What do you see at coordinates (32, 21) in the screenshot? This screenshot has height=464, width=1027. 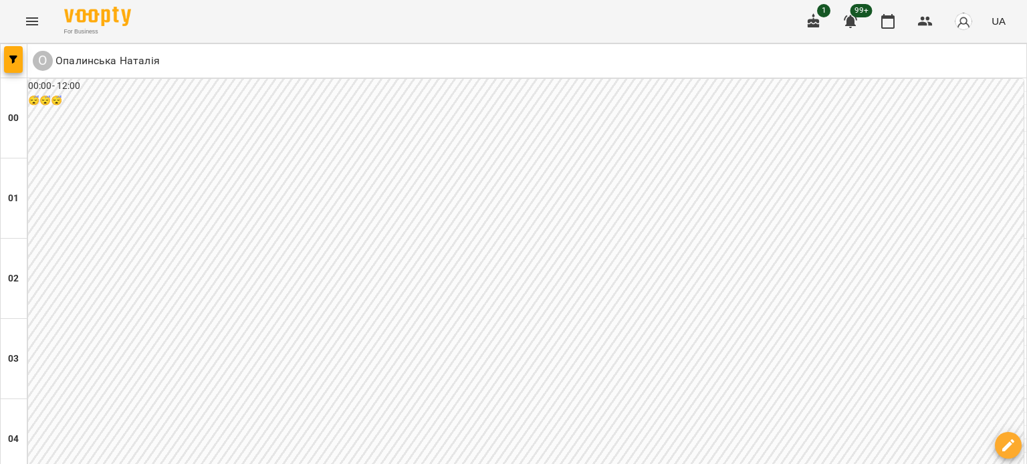 I see `button: Menu` at bounding box center [32, 21].